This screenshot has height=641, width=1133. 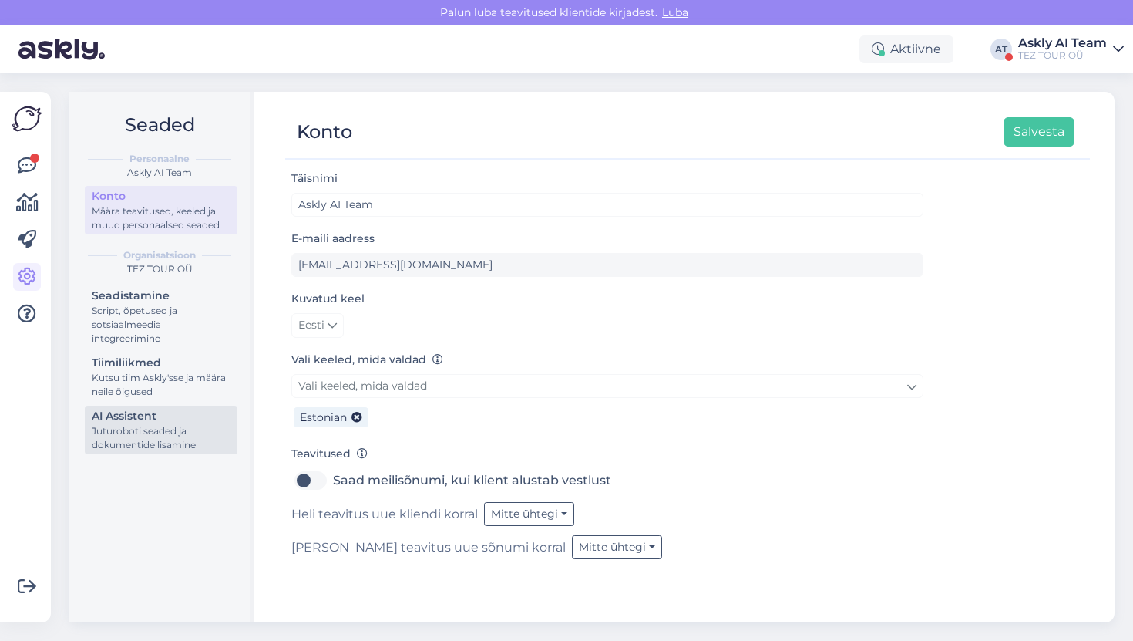 I want to click on span: Eesti, so click(x=311, y=325).